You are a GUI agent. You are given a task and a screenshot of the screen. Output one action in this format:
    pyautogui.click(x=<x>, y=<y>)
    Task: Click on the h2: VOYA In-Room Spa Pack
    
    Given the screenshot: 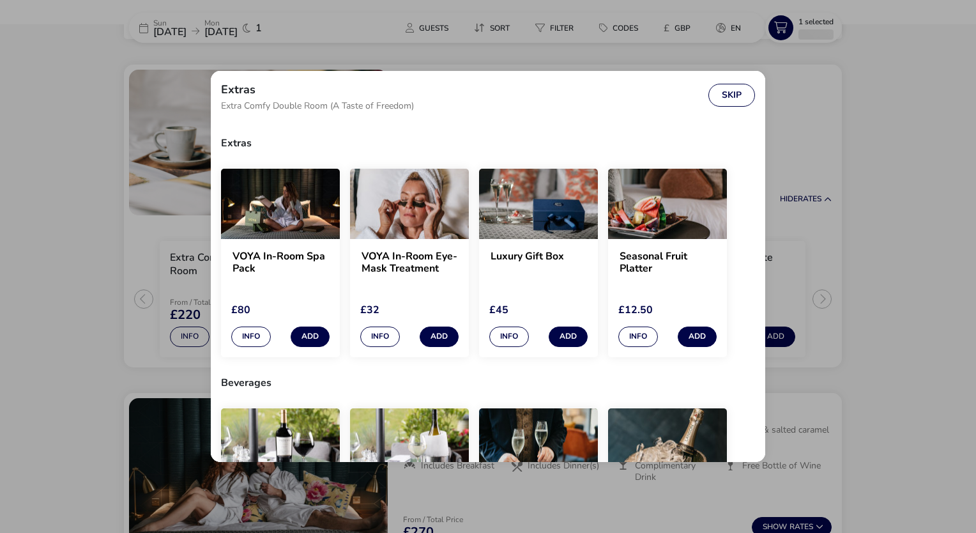 What is the action you would take?
    pyautogui.click(x=280, y=262)
    